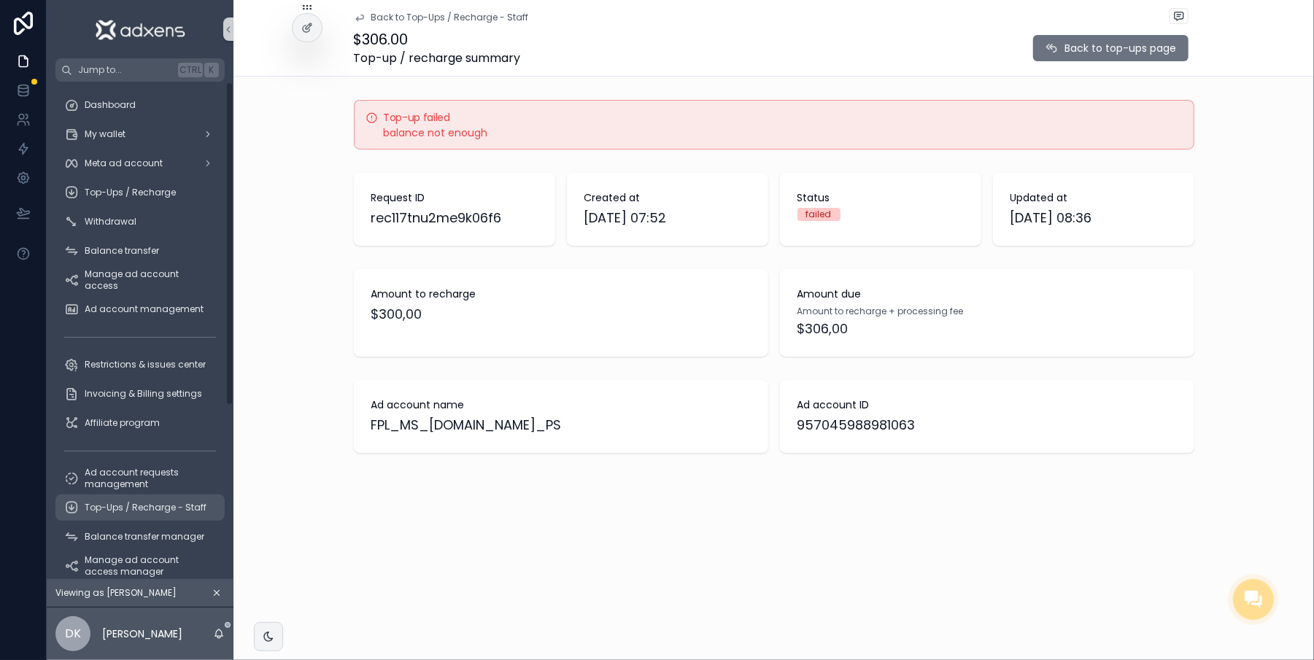  I want to click on span: Balance transfer manager, so click(144, 537).